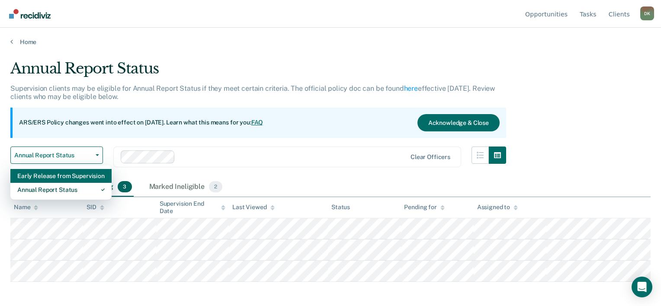 This screenshot has width=661, height=306. What do you see at coordinates (431, 157) in the screenshot?
I see `div: Clear officers` at bounding box center [431, 157].